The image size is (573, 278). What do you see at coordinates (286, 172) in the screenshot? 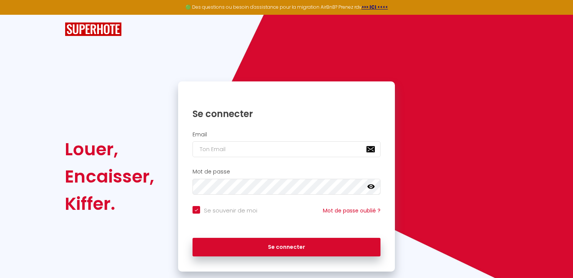
I see `h2: Mot de passe` at bounding box center [286, 172].